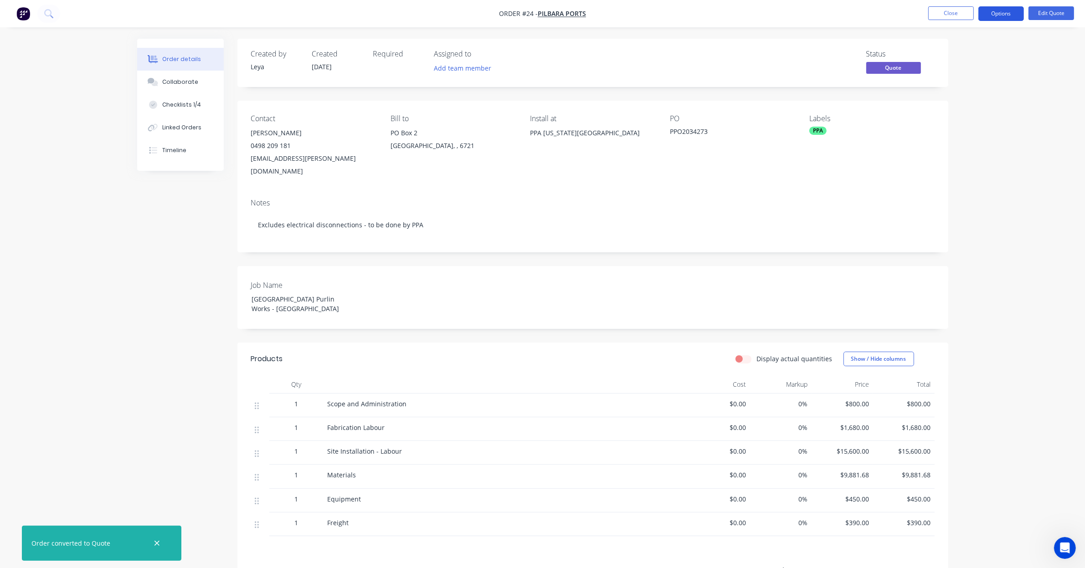 The height and width of the screenshot is (568, 1085). Describe the element at coordinates (164, 302) in the screenshot. I see `button: Send a message…` at that location.